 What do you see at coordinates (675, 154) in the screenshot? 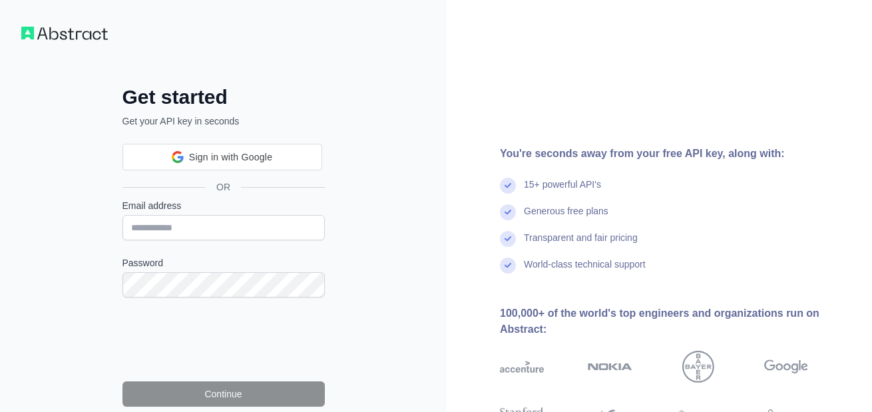
I see `div: You're seconds away from your free API key, along with:` at bounding box center [675, 154].